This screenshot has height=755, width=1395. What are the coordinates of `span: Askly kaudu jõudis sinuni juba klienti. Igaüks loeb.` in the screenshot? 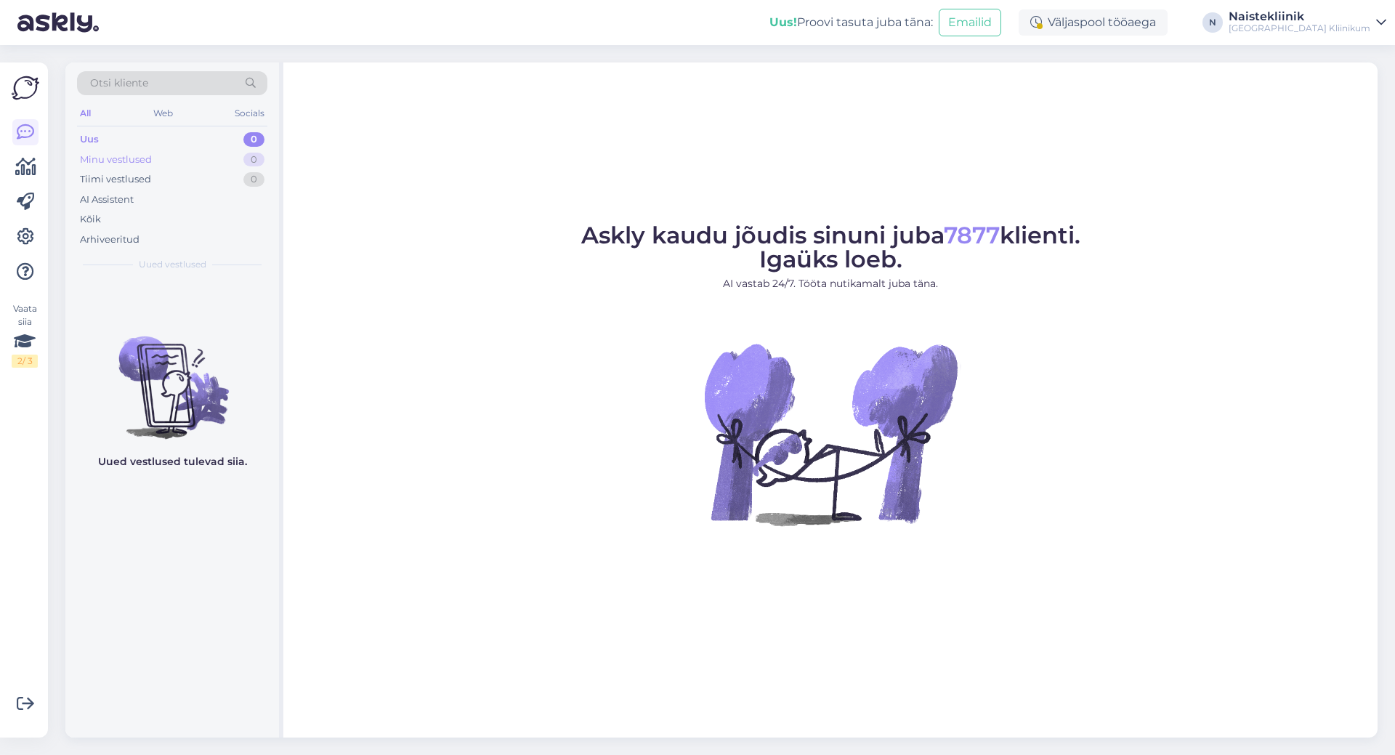 It's located at (830, 247).